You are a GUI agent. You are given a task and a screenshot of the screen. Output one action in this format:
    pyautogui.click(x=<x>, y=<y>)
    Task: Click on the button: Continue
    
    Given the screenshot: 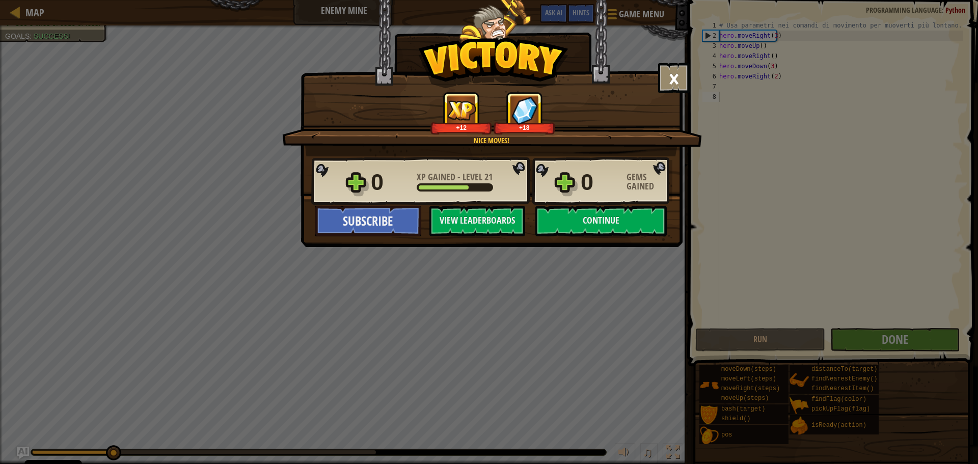 What is the action you would take?
    pyautogui.click(x=601, y=221)
    